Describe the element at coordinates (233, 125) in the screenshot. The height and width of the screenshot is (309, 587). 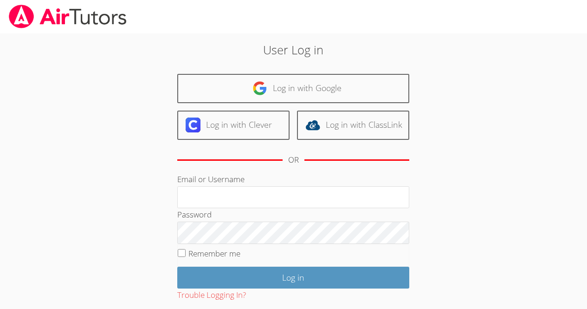
I see `a: Log in with Clever` at that location.